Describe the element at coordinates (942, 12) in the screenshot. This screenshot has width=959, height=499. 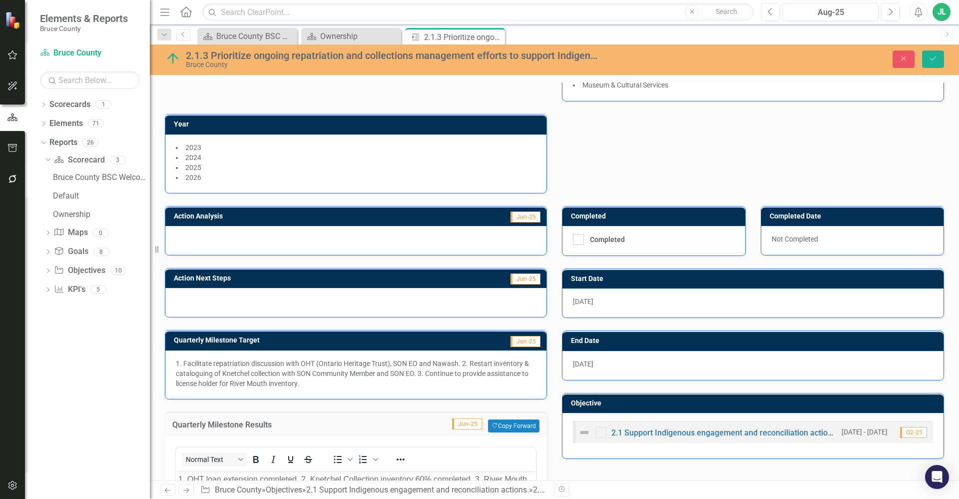
I see `button: JL` at that location.